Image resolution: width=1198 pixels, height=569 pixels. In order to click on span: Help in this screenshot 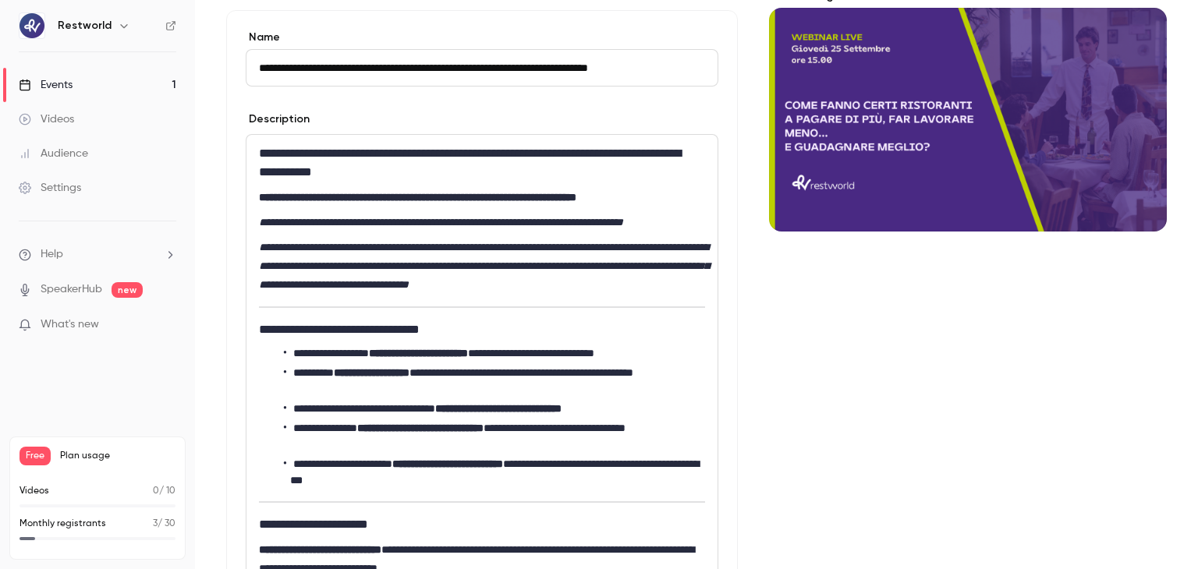, I will do `click(51, 254)`.